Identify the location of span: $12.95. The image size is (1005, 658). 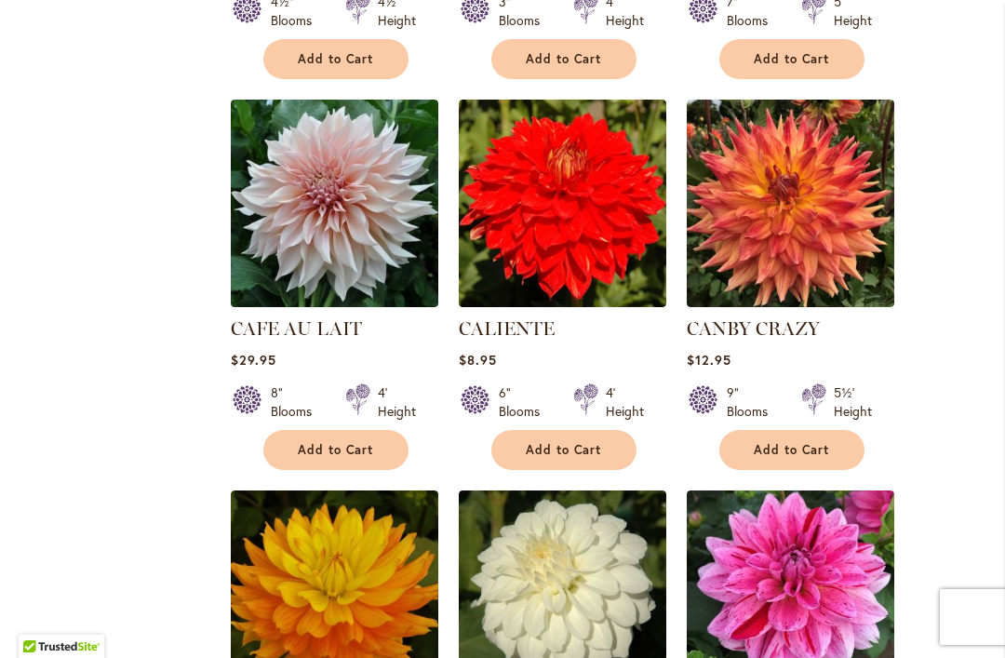
(709, 359).